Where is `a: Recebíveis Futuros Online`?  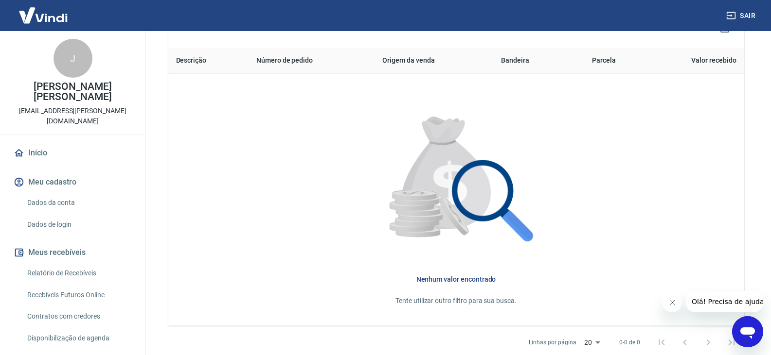
a: Recebíveis Futuros Online is located at coordinates (78, 295).